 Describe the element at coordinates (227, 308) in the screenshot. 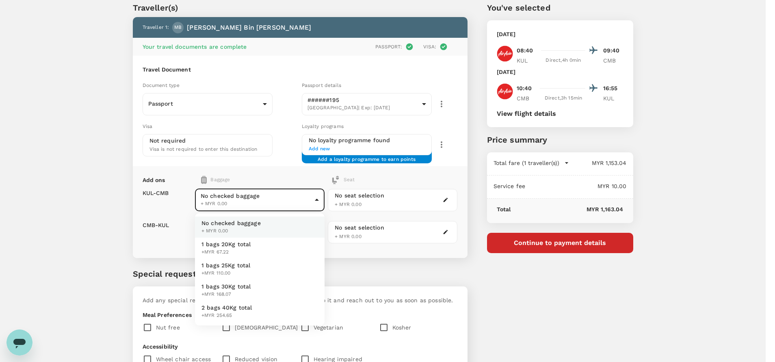

I see `span: 2 bags 40Kg total` at that location.